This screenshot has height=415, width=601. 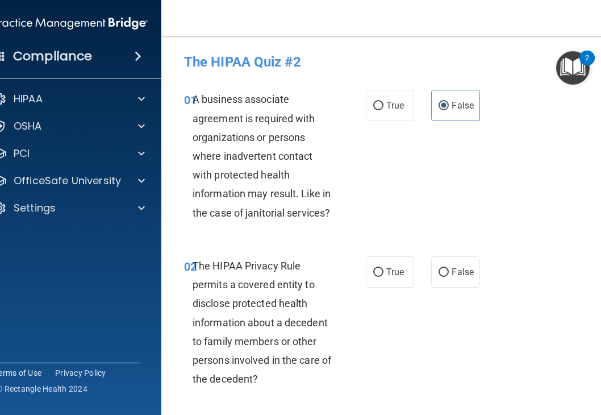 I want to click on span: 01, so click(x=190, y=100).